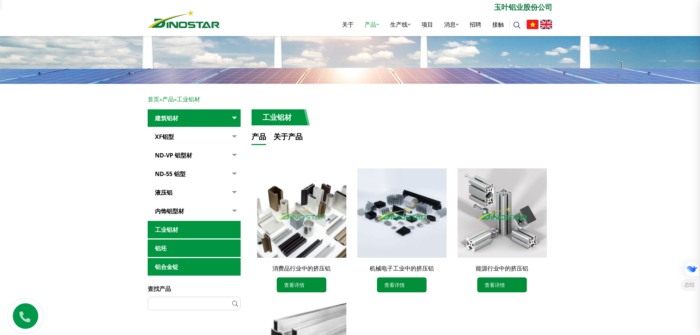 Image resolution: width=700 pixels, height=335 pixels. What do you see at coordinates (194, 118) in the screenshot?
I see `a: 建筑铝材` at bounding box center [194, 118].